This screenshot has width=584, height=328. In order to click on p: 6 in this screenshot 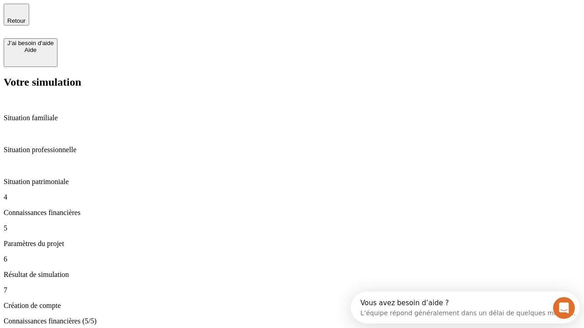, I will do `click(292, 259)`.